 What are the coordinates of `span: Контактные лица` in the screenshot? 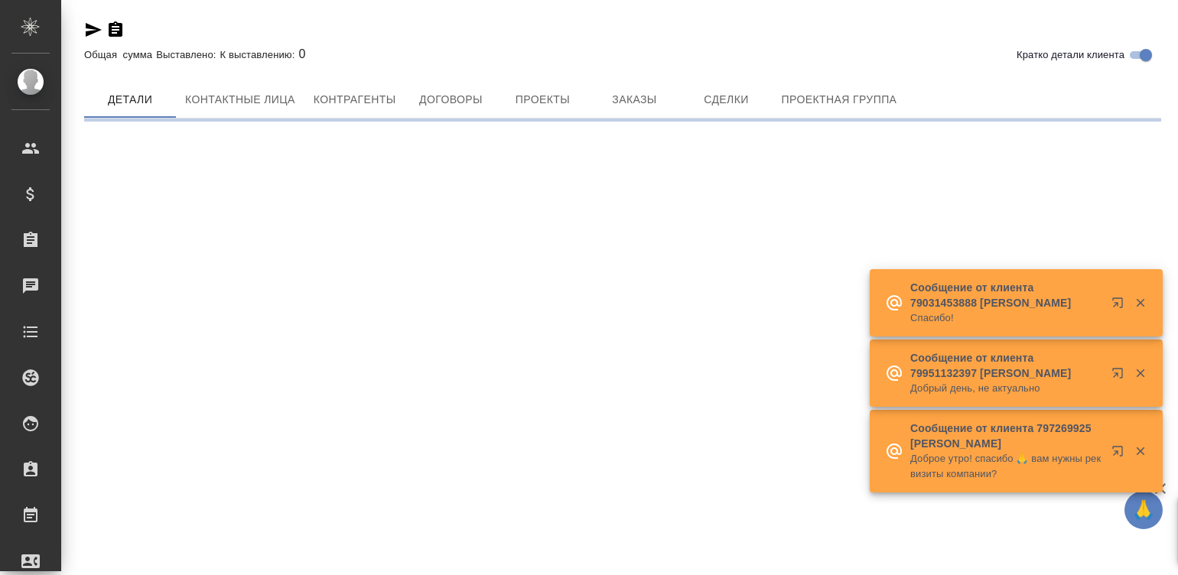 It's located at (240, 99).